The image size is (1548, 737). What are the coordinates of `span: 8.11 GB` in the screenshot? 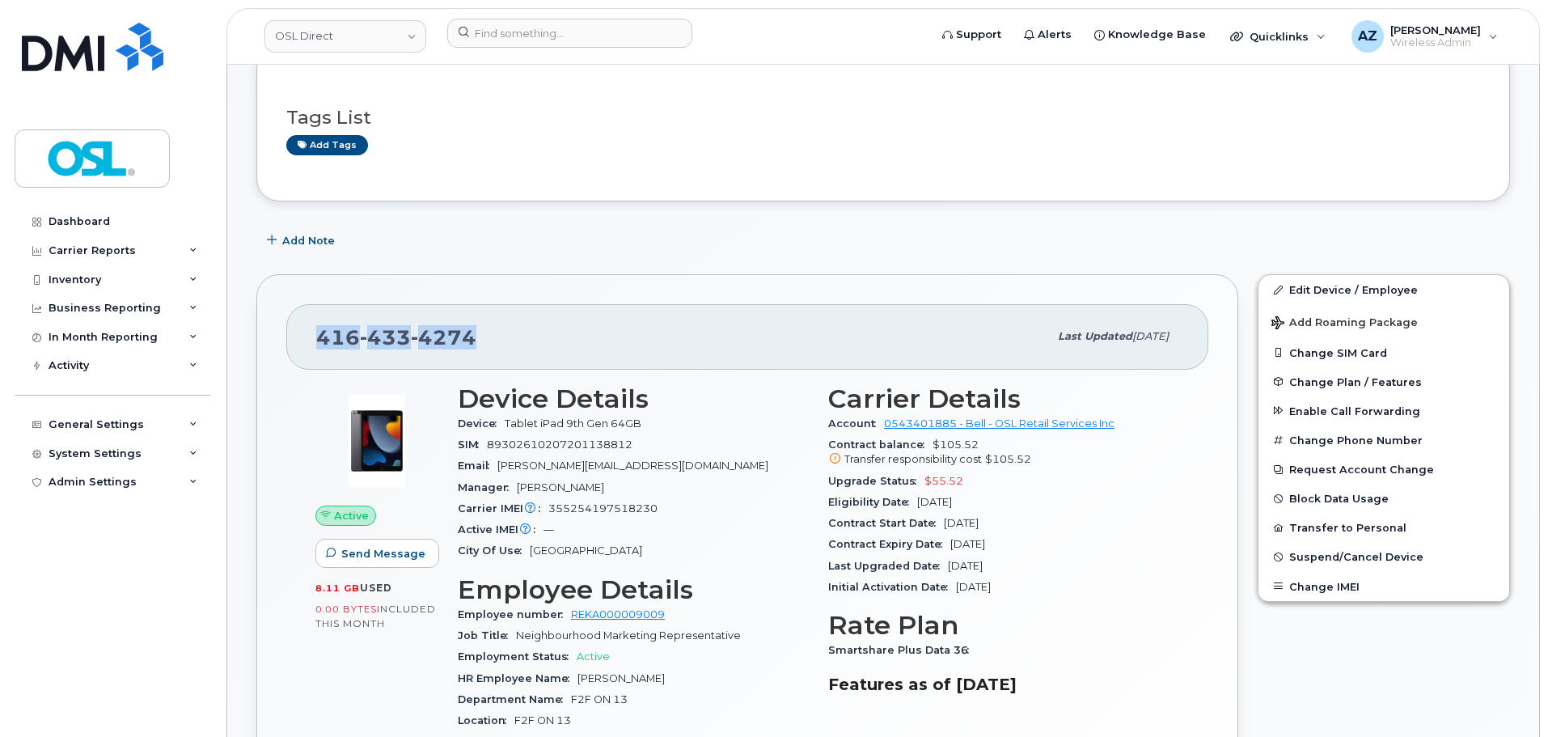 It's located at (337, 588).